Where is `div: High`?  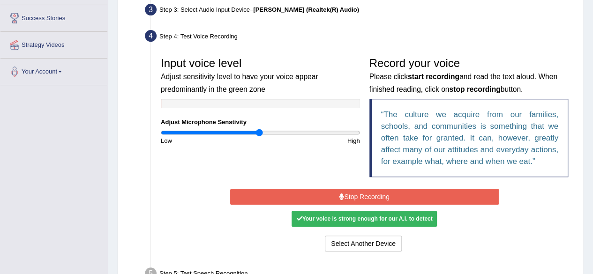
div: High is located at coordinates (312, 141).